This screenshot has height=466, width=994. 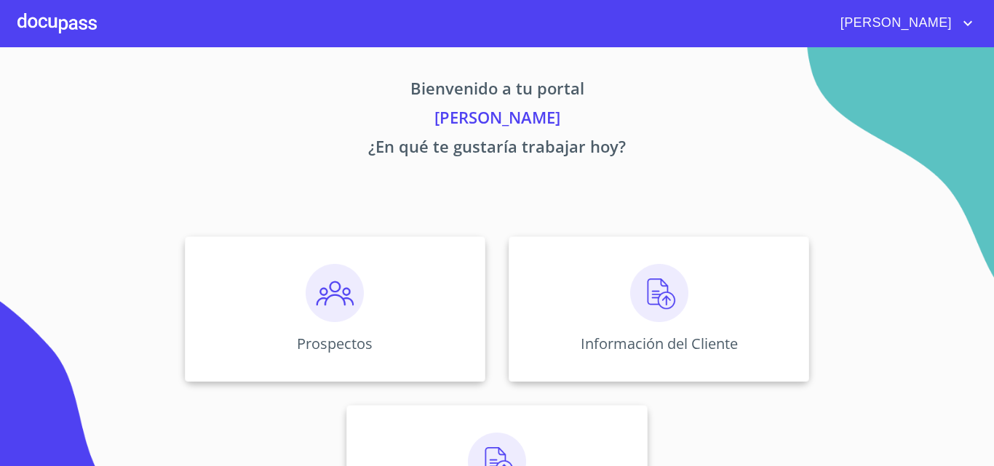 What do you see at coordinates (497, 149) in the screenshot?
I see `p: ¿En qué te gustaría trabajar hoy?` at bounding box center [497, 149].